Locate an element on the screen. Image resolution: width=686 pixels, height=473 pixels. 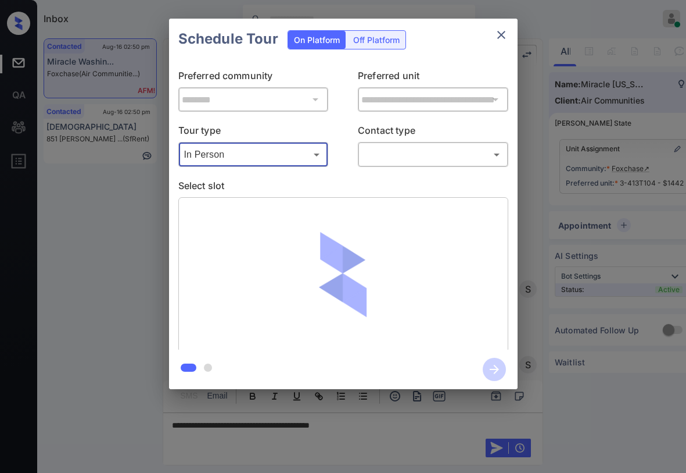
div: In Person is located at coordinates (253, 154).